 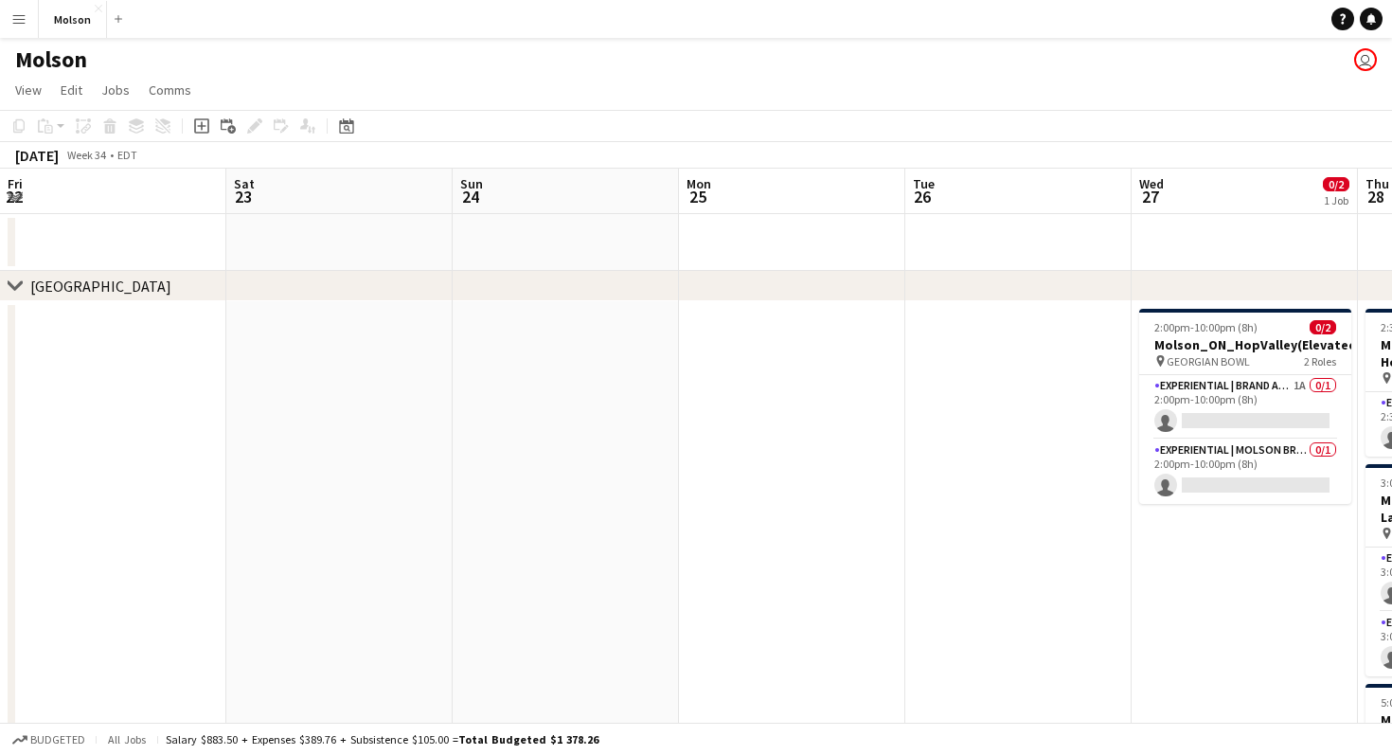 I want to click on a: Comms, so click(x=170, y=90).